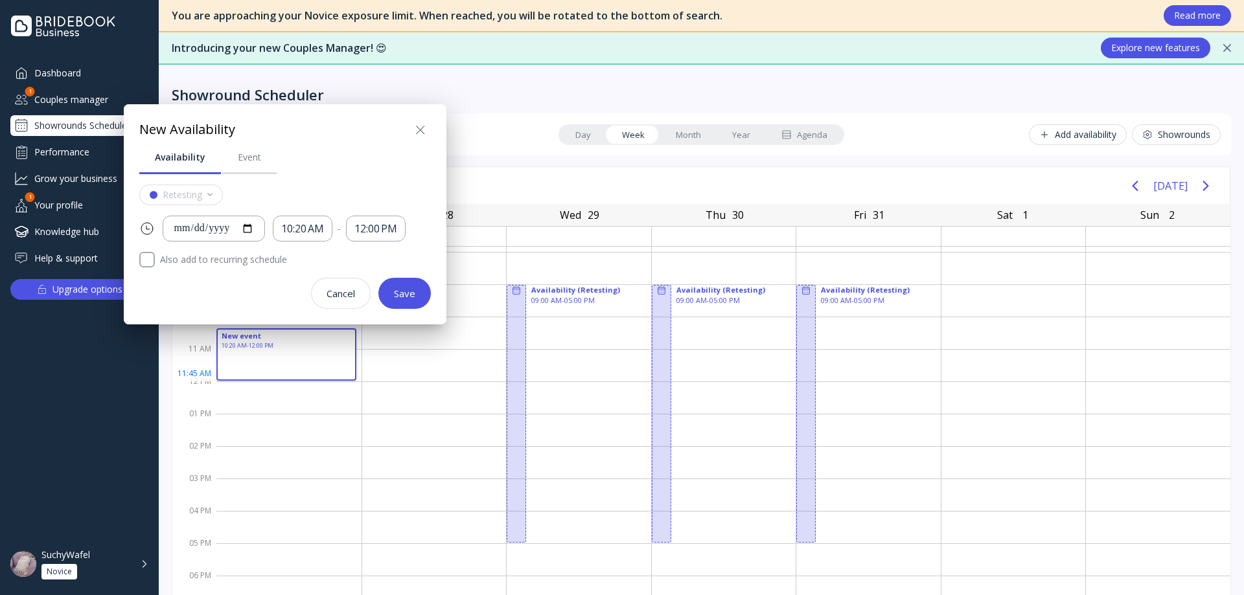  What do you see at coordinates (404, 293) in the screenshot?
I see `button: Save` at bounding box center [404, 293].